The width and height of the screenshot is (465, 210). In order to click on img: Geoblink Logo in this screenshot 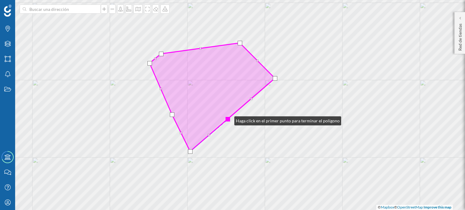, I will do `click(8, 11)`.